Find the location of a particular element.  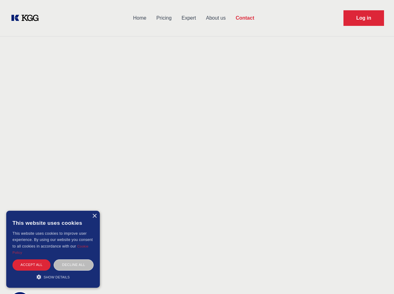

a: KOL Knowledge Platform: Talk to Key External Experts (KEE) is located at coordinates (27, 18).